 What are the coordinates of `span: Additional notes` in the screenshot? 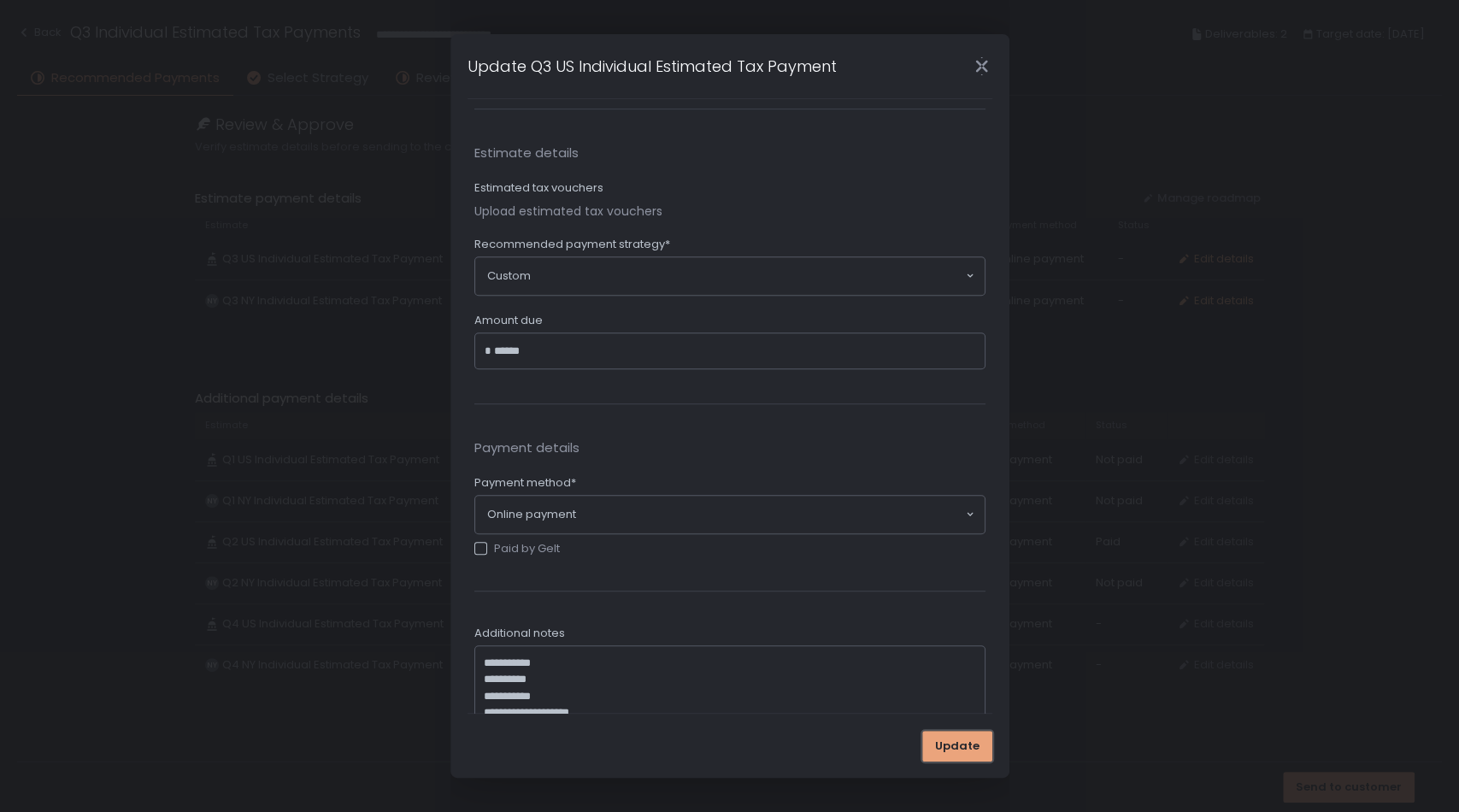 It's located at (519, 633).